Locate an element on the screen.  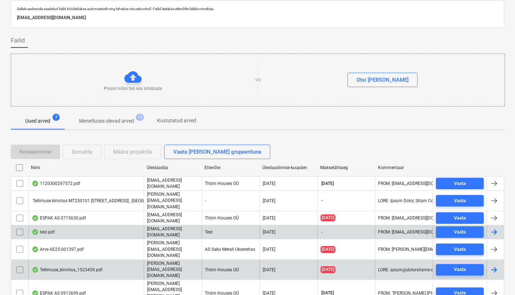
div: 1120300297572.pdf is located at coordinates (56, 183).